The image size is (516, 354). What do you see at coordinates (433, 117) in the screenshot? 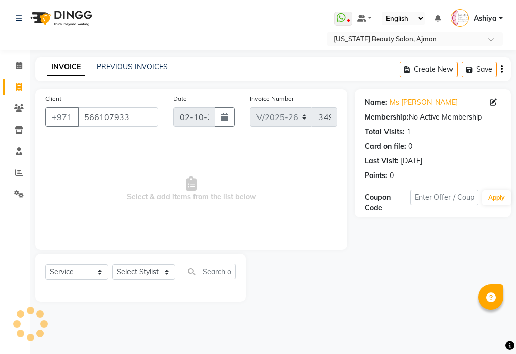
I see `div: No Active Membership` at bounding box center [433, 117].